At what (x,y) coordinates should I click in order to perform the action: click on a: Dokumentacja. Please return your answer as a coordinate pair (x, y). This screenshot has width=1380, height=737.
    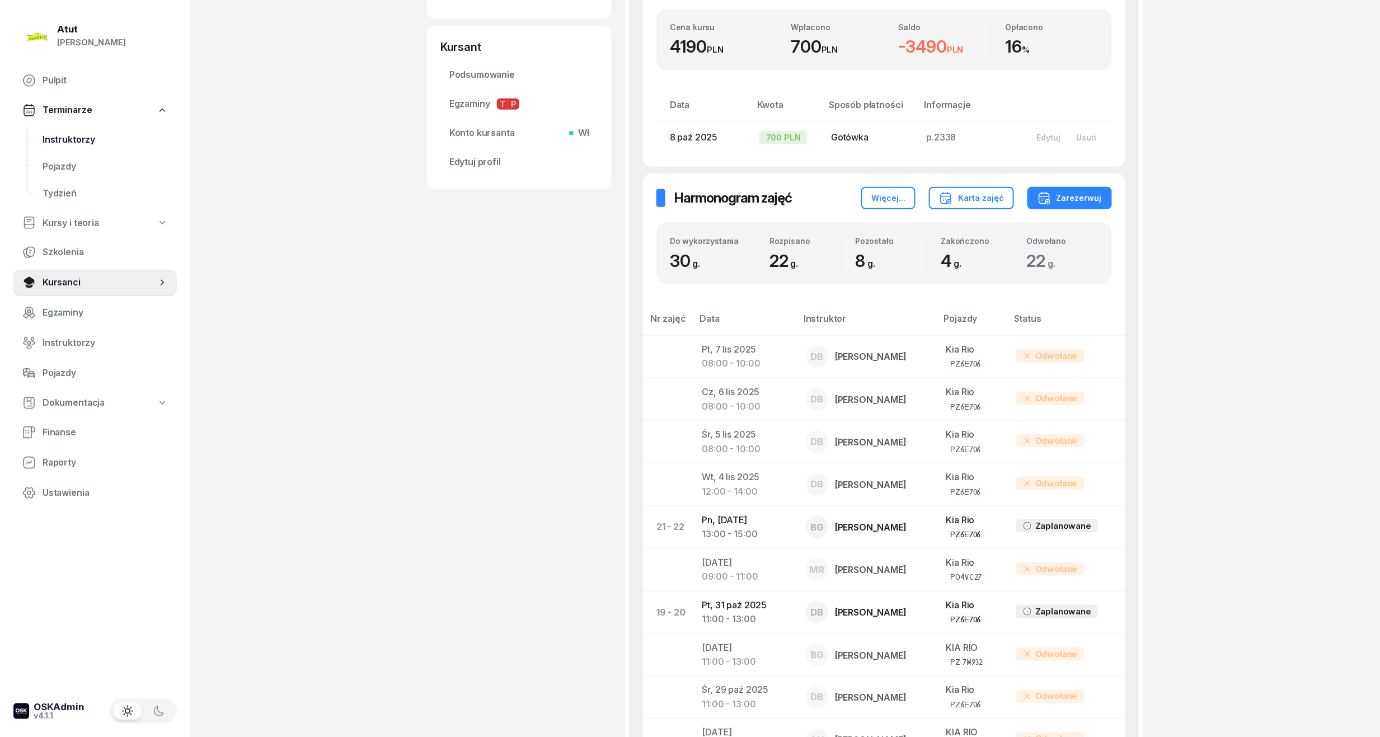
    Looking at the image, I should click on (95, 403).